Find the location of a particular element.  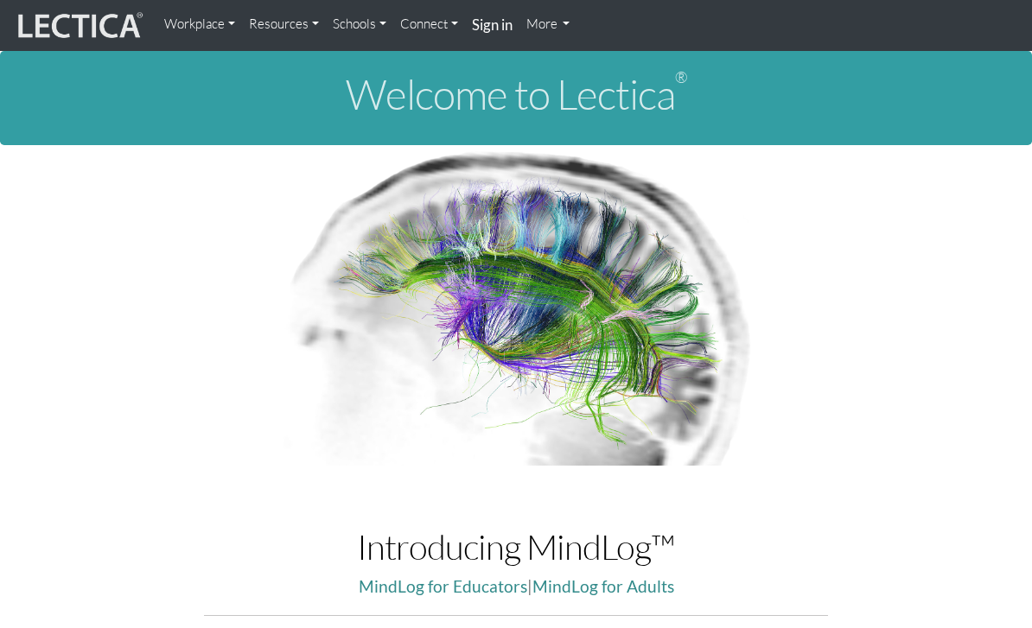

strong: Sign in is located at coordinates (492, 24).